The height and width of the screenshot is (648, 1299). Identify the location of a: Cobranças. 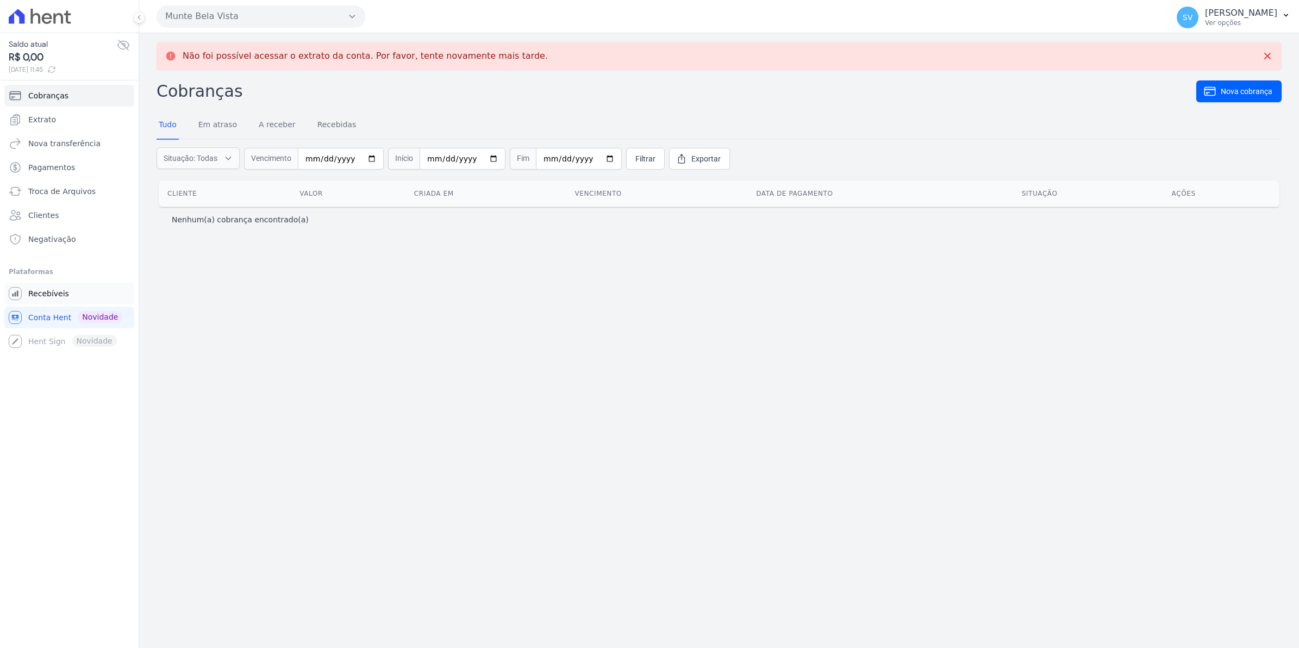
(69, 96).